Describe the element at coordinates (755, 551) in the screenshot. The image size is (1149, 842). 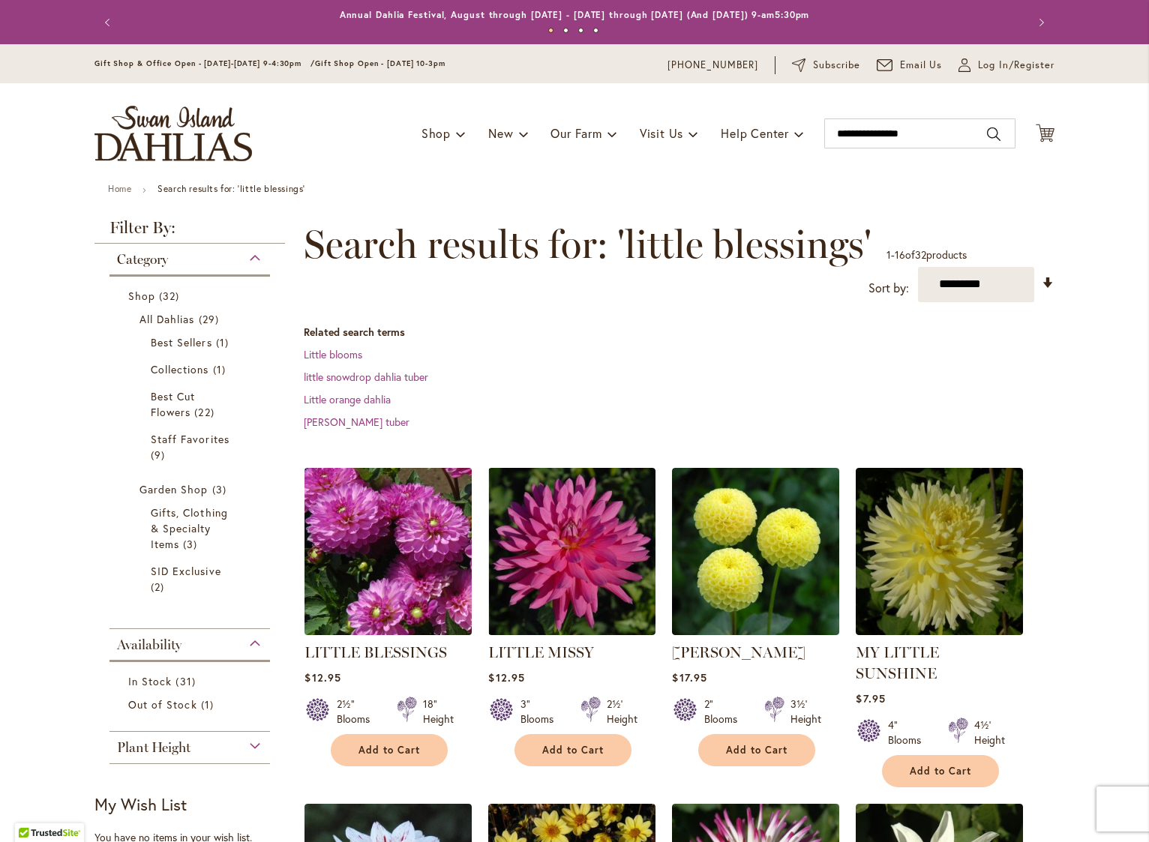
I see `img: LITTLE SCOTTIE` at that location.